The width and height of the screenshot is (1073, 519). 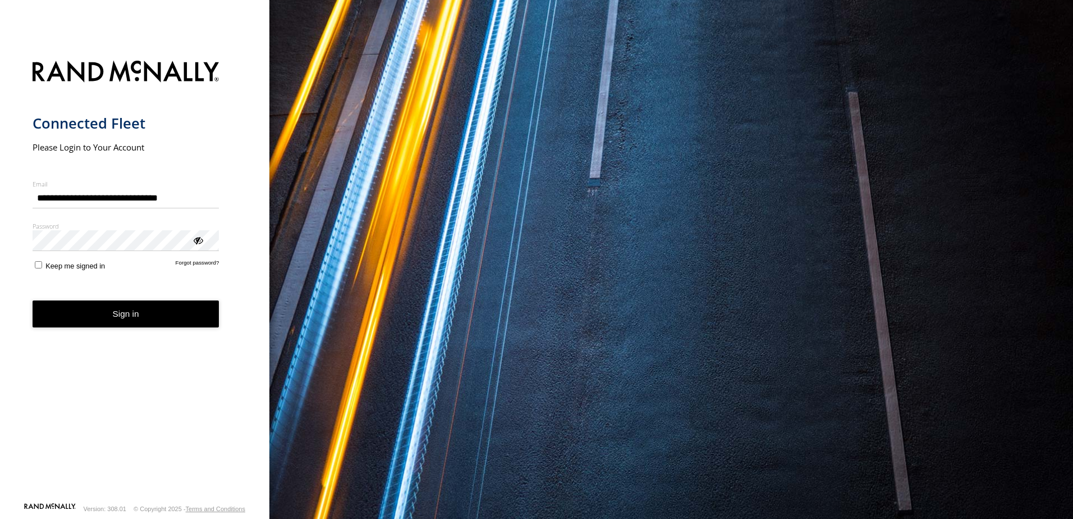 I want to click on span: Keep me signed in, so click(x=75, y=265).